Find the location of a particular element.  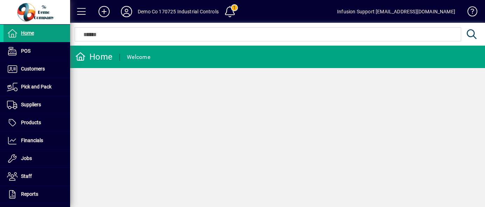

a: Products is located at coordinates (37, 123).